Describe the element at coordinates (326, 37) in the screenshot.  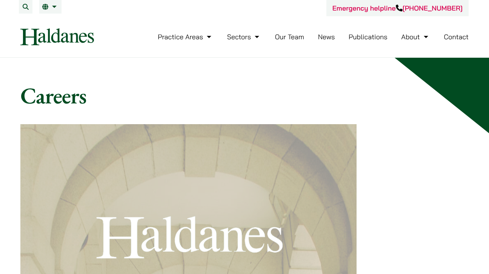
I see `a: News` at that location.